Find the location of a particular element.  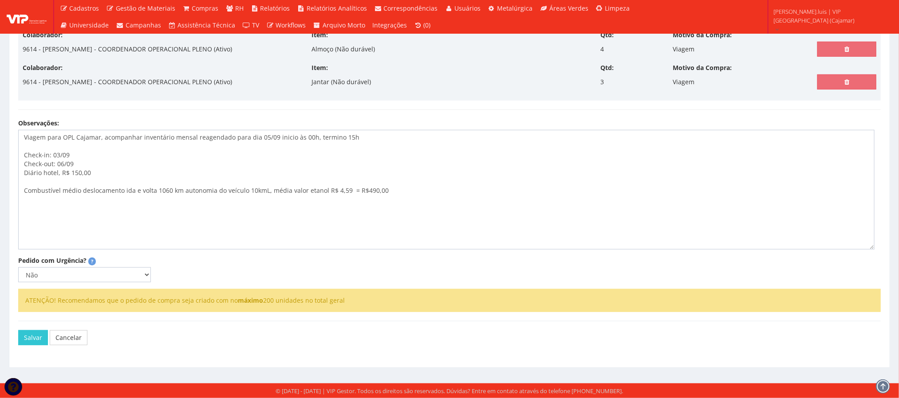

span: Usuários is located at coordinates (467, 8).